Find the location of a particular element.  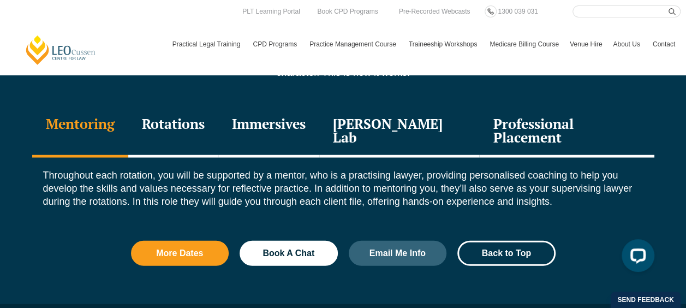

div: Rotations is located at coordinates (173, 131).